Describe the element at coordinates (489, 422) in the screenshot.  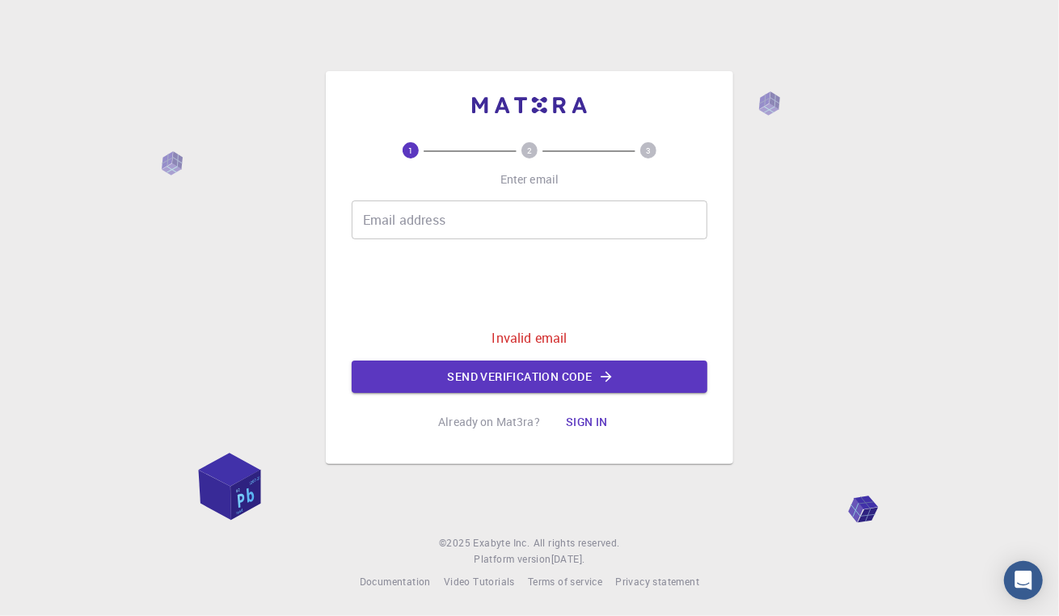
I see `p: Already on Mat3ra?` at that location.